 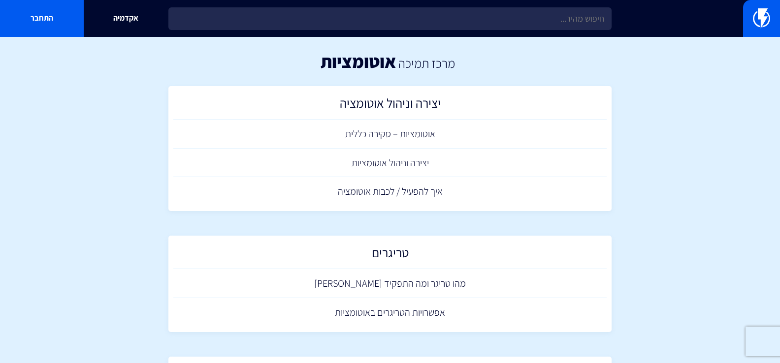 What do you see at coordinates (390, 255) in the screenshot?
I see `a: טריגרים` at bounding box center [390, 255].